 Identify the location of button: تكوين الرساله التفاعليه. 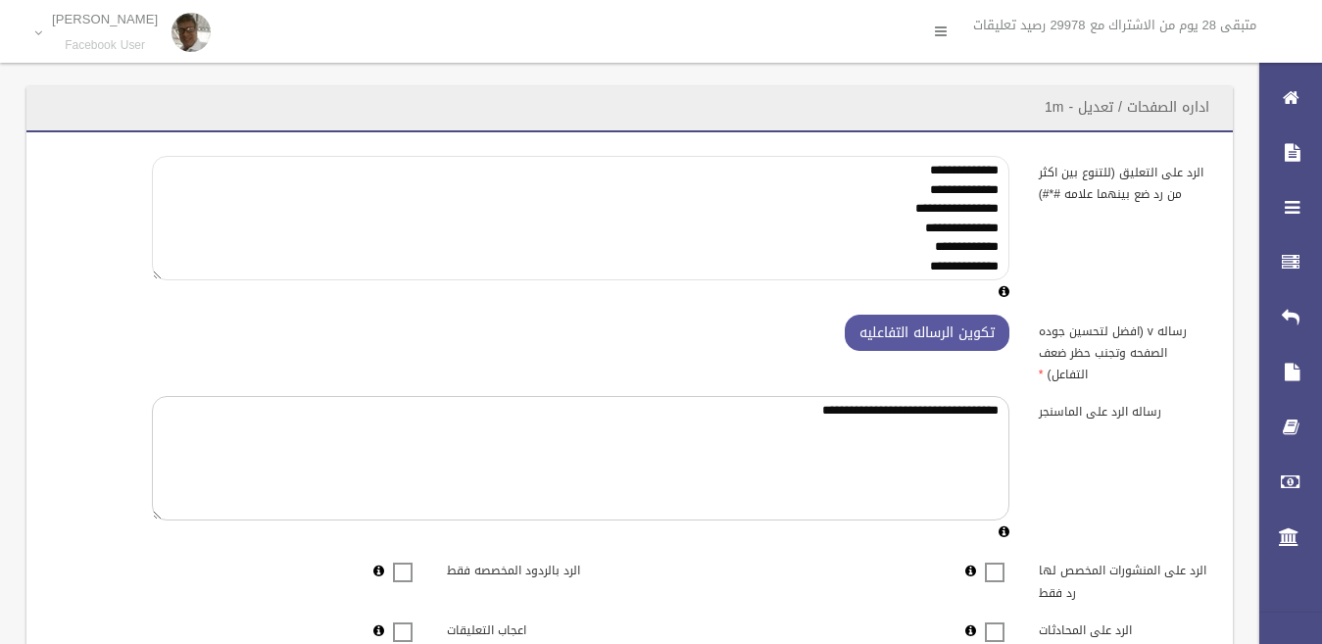
(927, 332).